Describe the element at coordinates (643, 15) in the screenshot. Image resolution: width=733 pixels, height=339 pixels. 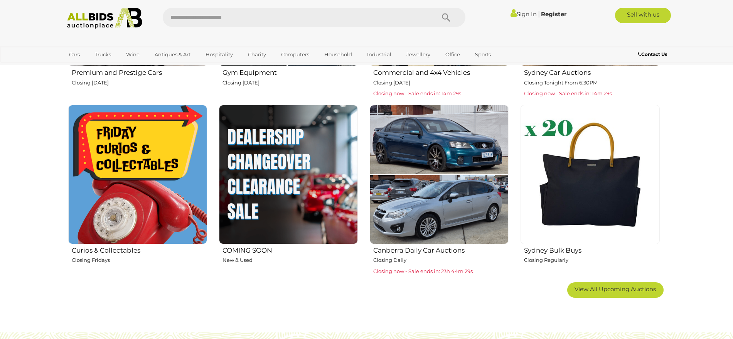
I see `a: Sell with us` at that location.